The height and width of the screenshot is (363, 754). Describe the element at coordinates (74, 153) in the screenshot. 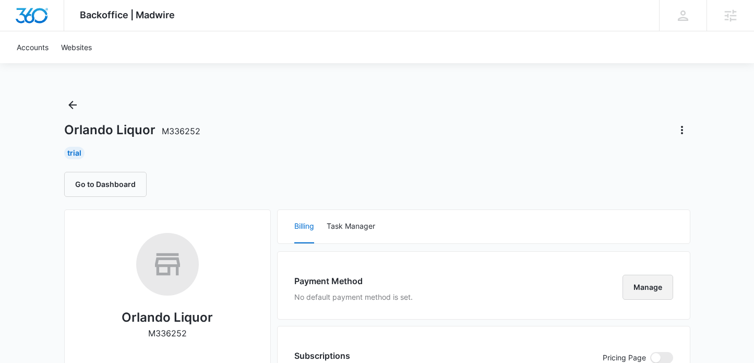

I see `div: Trial` at that location.